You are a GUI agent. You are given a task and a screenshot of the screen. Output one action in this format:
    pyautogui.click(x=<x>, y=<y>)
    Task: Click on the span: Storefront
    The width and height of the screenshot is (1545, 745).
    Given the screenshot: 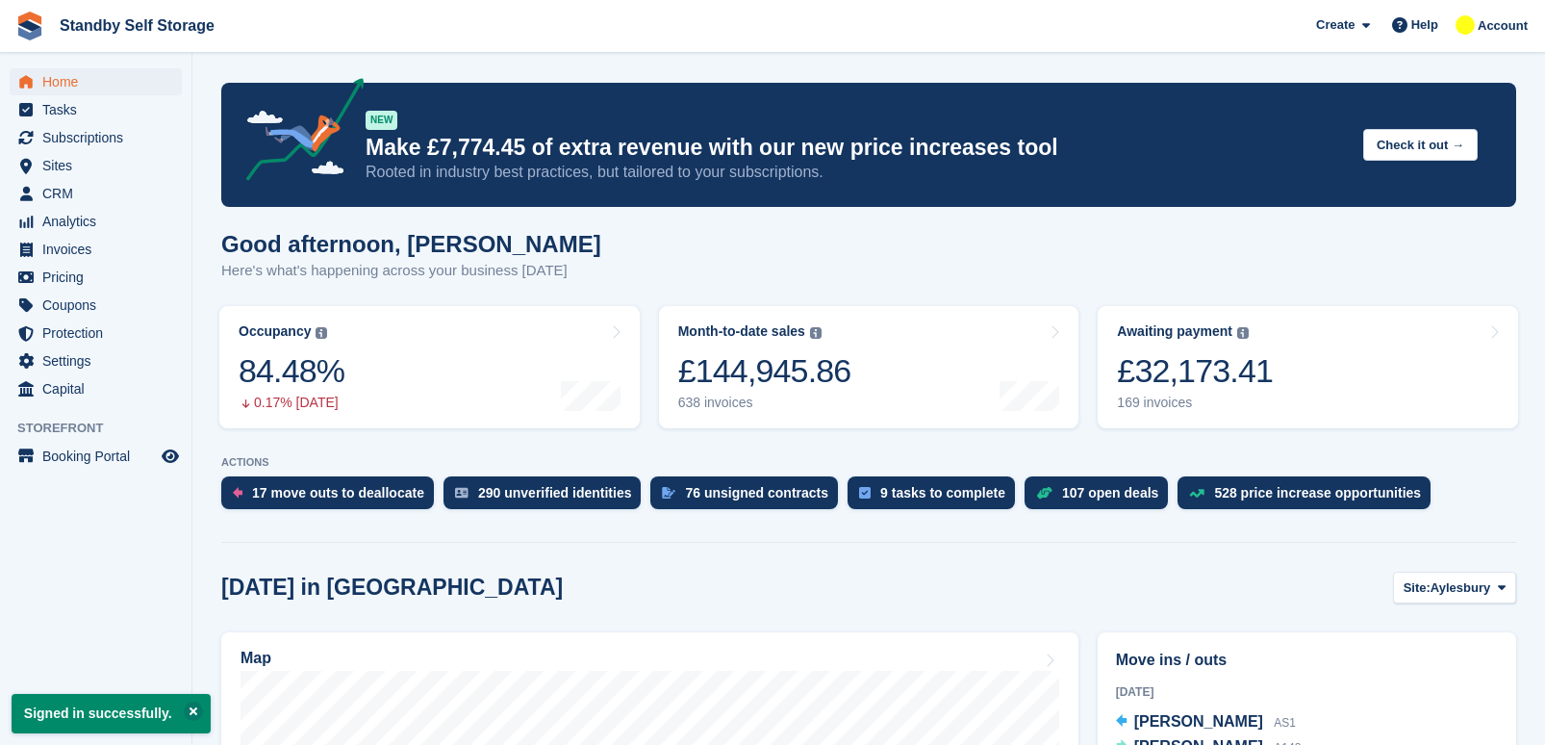 What is the action you would take?
    pyautogui.click(x=104, y=428)
    